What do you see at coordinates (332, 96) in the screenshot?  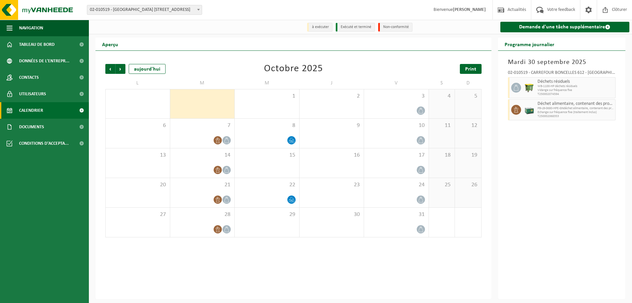 I see `span: 2` at bounding box center [332, 96].